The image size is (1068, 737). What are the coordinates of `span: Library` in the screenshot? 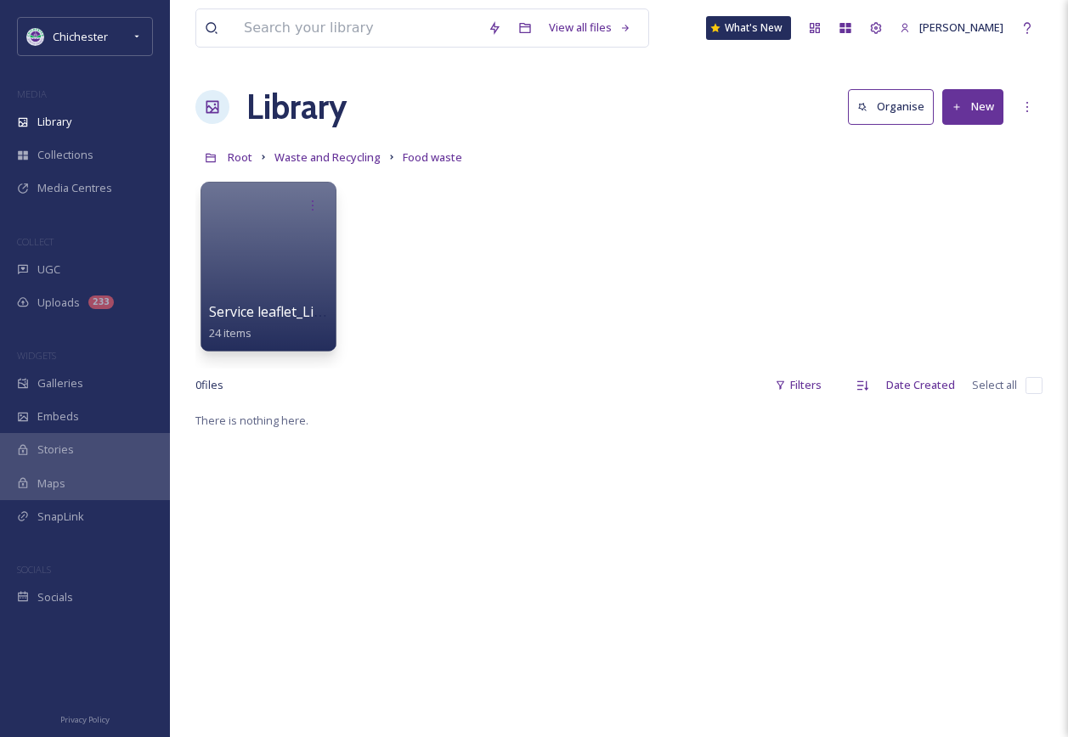 It's located at (54, 121).